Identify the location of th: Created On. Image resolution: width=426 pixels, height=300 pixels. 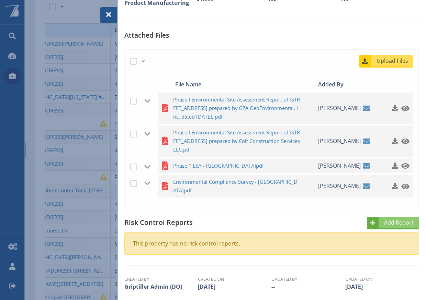
(234, 280).